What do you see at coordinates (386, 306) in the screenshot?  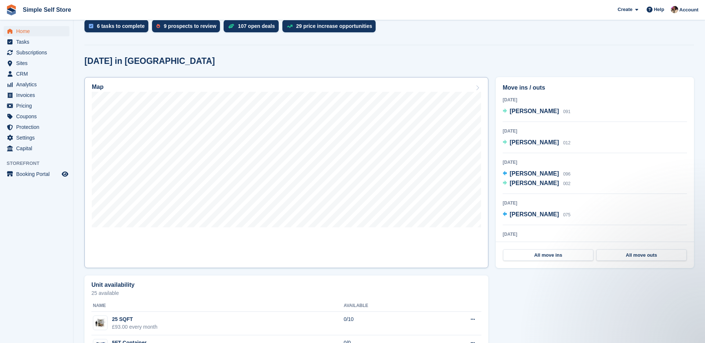 I see `th: Available` at bounding box center [386, 306].